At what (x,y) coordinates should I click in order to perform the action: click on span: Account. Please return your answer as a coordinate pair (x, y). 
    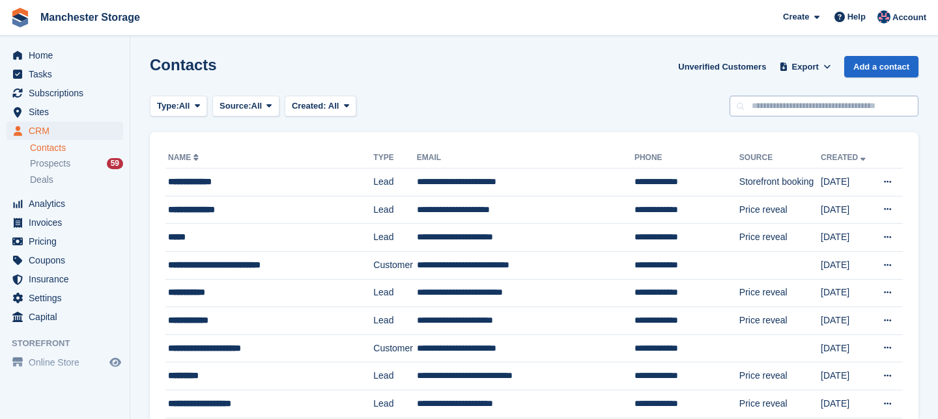
    Looking at the image, I should click on (909, 18).